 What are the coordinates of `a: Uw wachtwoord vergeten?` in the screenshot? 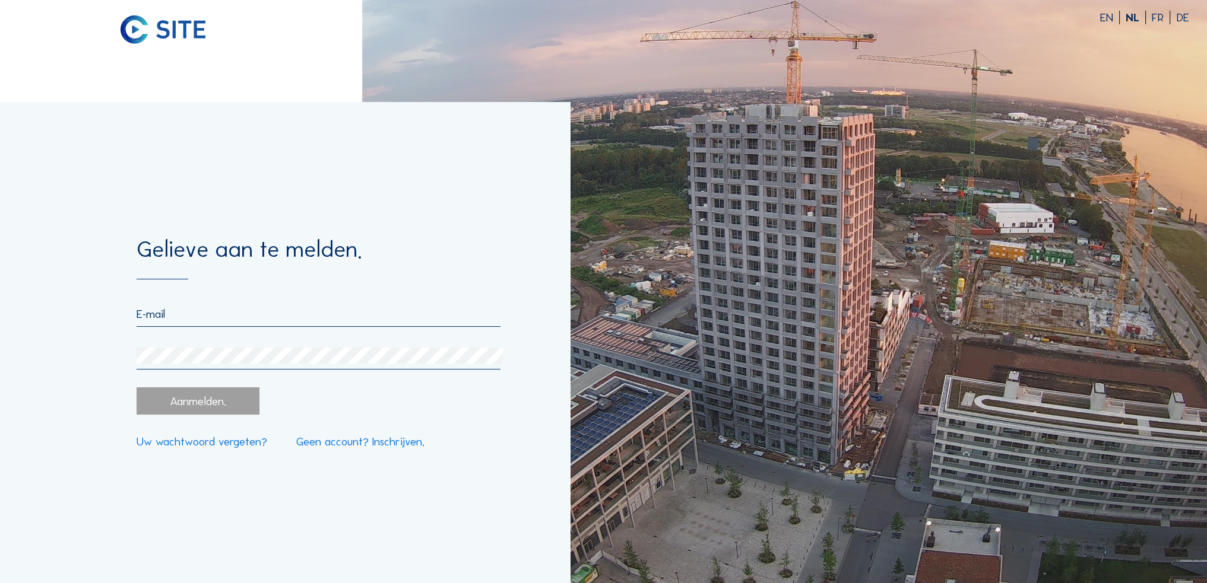 It's located at (202, 442).